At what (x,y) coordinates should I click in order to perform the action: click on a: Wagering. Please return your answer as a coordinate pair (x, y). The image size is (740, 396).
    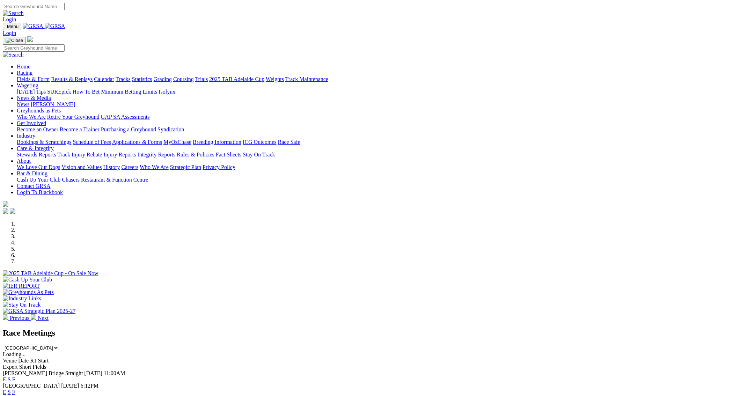
    Looking at the image, I should click on (28, 85).